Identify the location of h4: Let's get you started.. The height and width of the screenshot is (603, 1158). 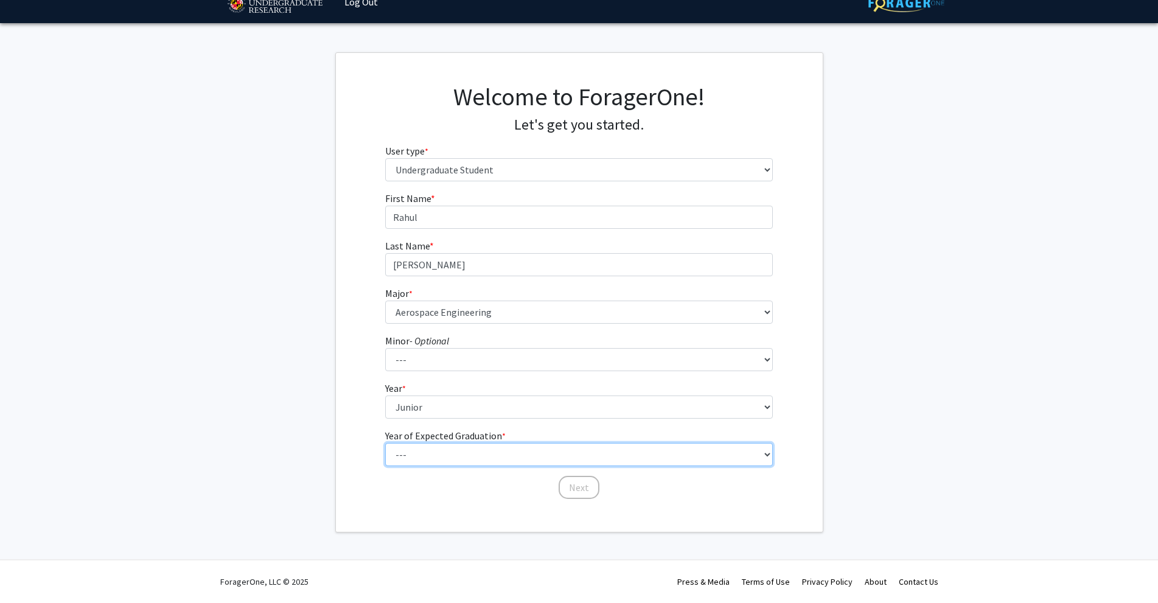
(579, 125).